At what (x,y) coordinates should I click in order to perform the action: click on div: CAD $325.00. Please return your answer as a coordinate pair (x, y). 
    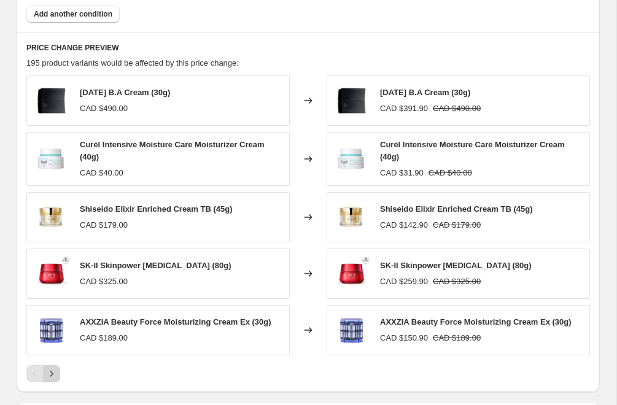
    Looking at the image, I should click on (104, 282).